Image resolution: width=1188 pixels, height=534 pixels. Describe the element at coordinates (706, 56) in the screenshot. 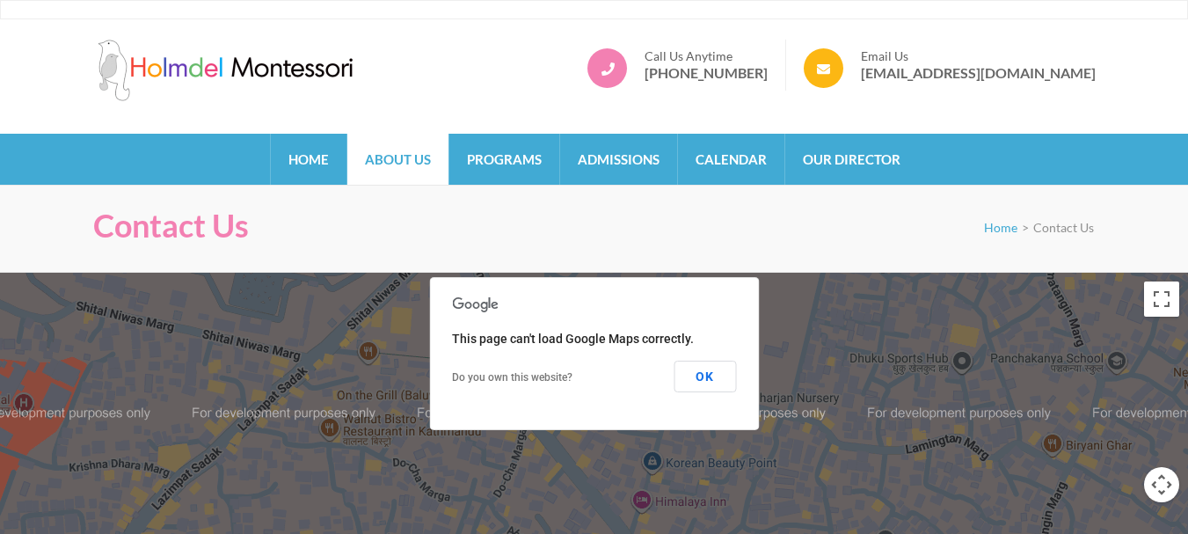

I see `span: Call Us Anytime` at that location.